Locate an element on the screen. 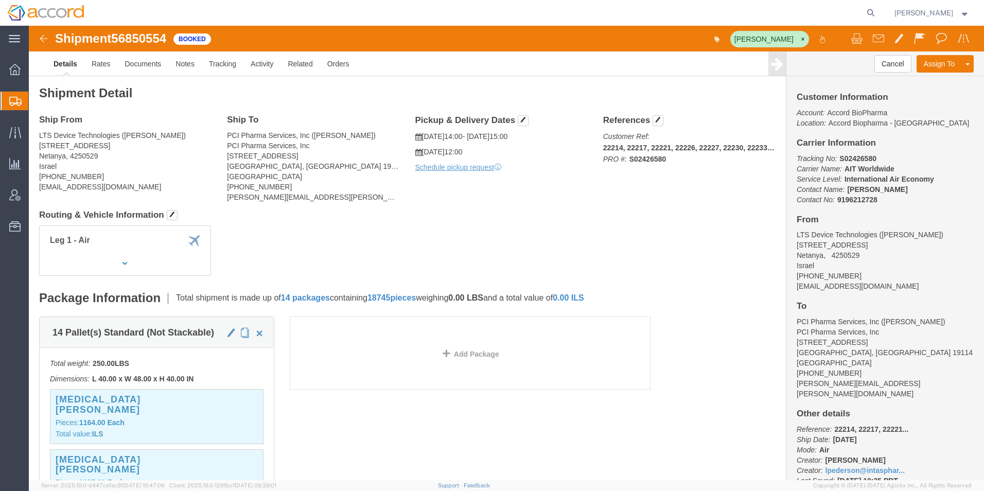 This screenshot has width=984, height=491. a: Support is located at coordinates (451, 485).